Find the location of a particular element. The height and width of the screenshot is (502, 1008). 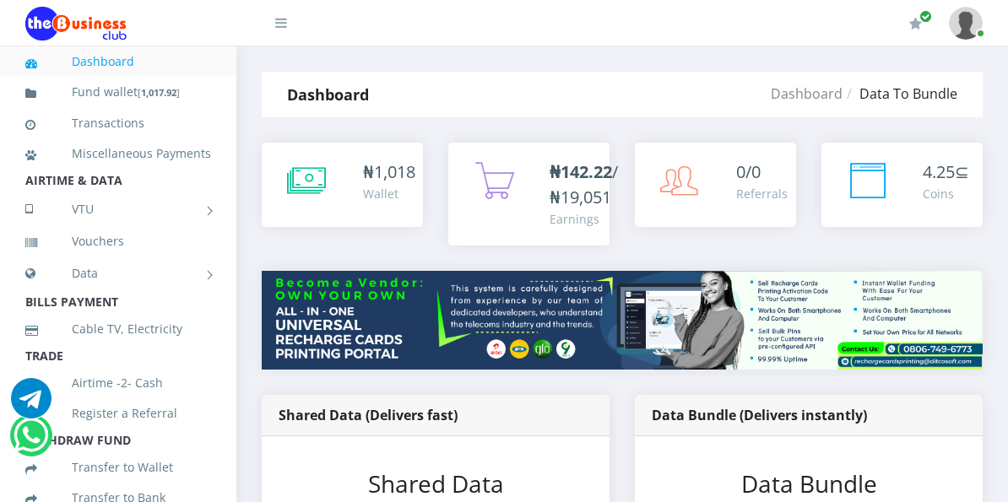

i: Renew/Upgrade Subscription is located at coordinates (915, 24).